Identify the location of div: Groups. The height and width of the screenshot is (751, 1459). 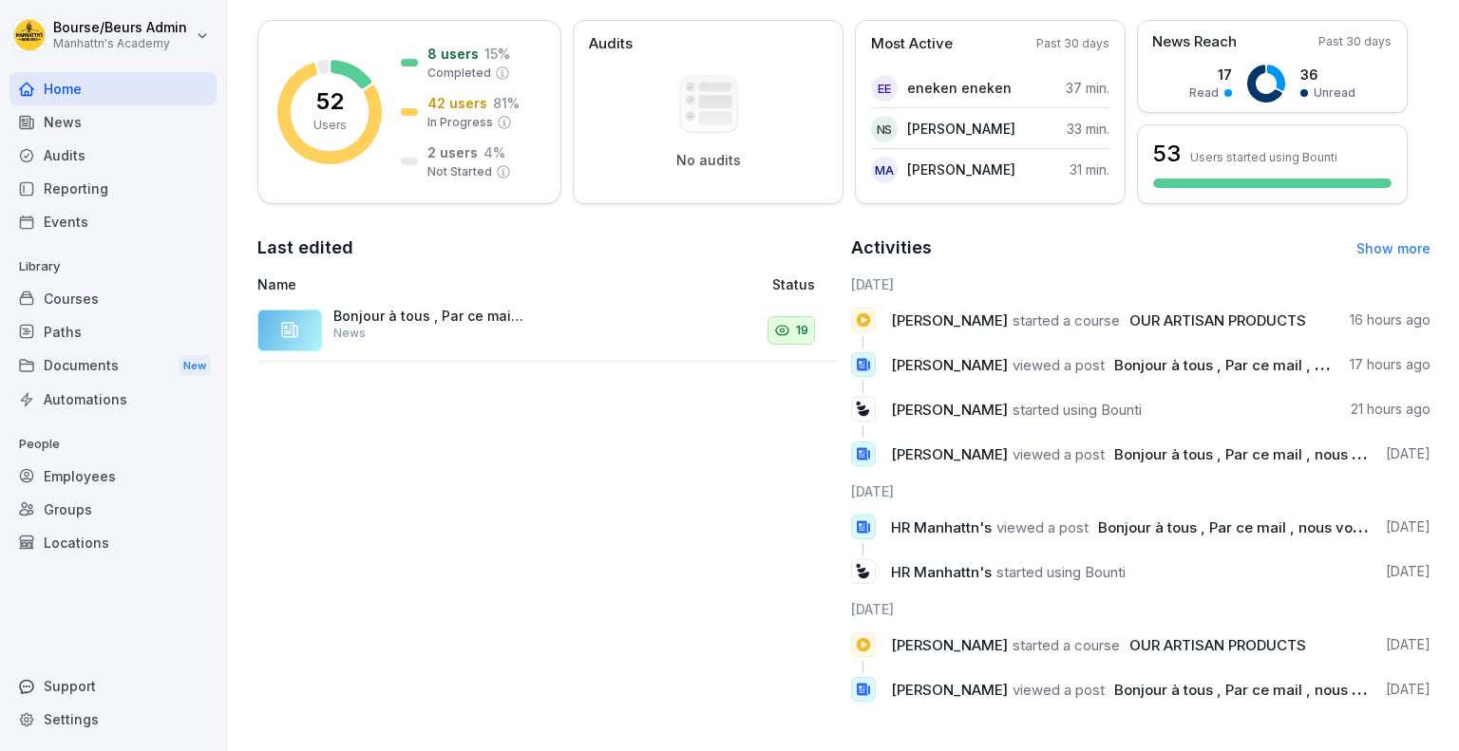
(113, 509).